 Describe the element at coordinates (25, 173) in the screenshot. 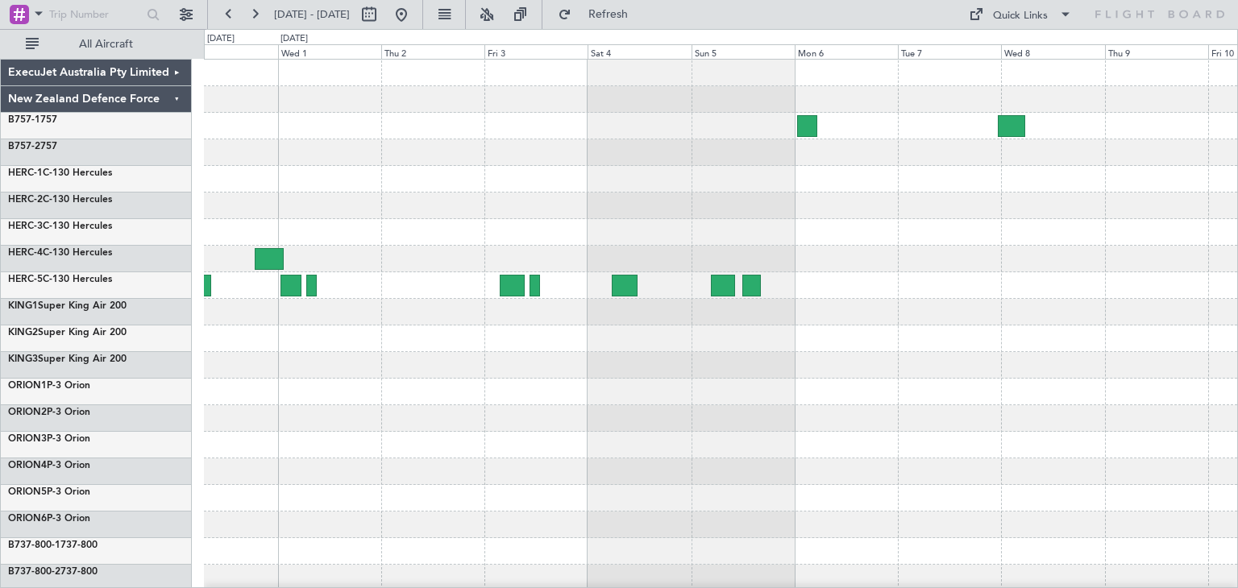

I see `span: HERC-1` at that location.